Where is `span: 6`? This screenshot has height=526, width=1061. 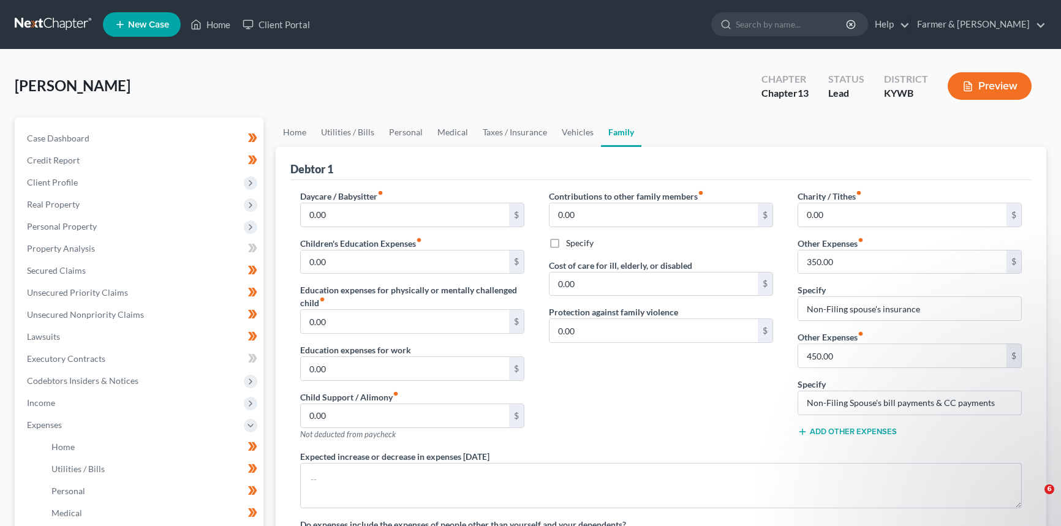 span: 6 is located at coordinates (1049, 489).